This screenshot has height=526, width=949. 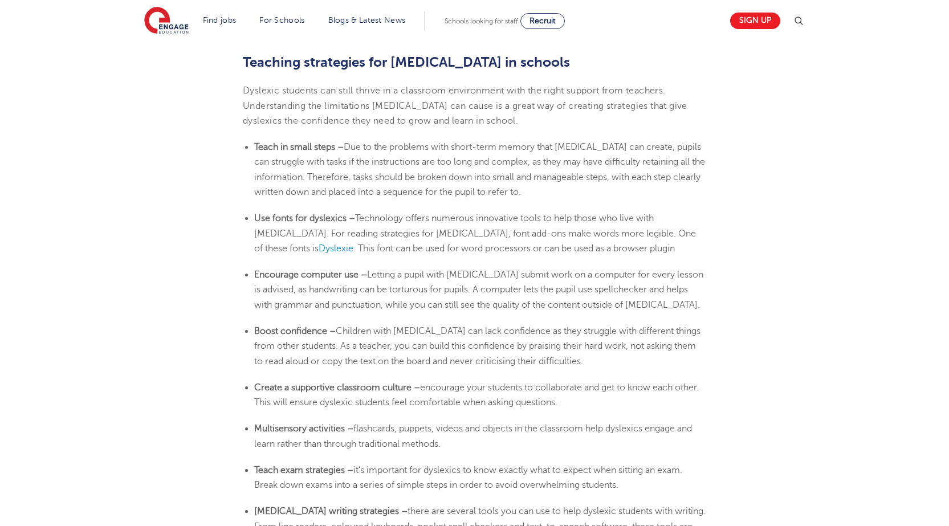 I want to click on a: Find jobs, so click(x=220, y=20).